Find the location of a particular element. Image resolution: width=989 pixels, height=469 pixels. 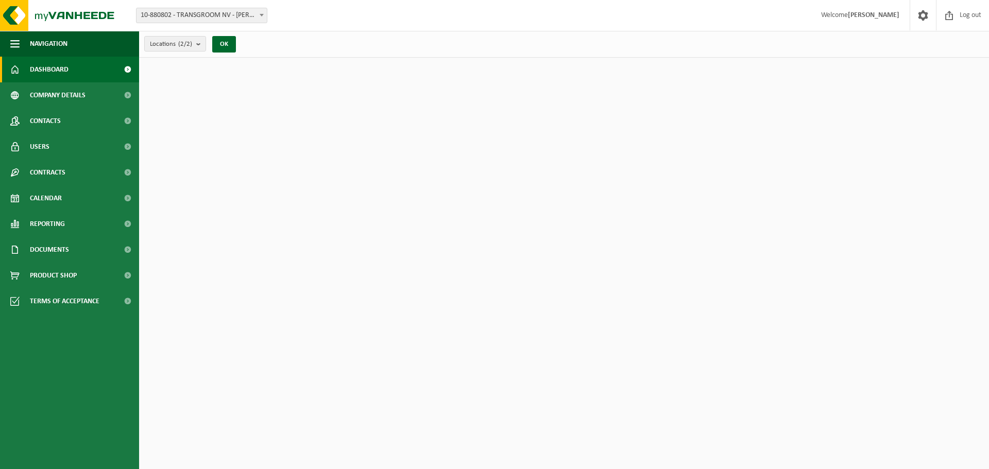

font: Product Shop is located at coordinates (53, 275).